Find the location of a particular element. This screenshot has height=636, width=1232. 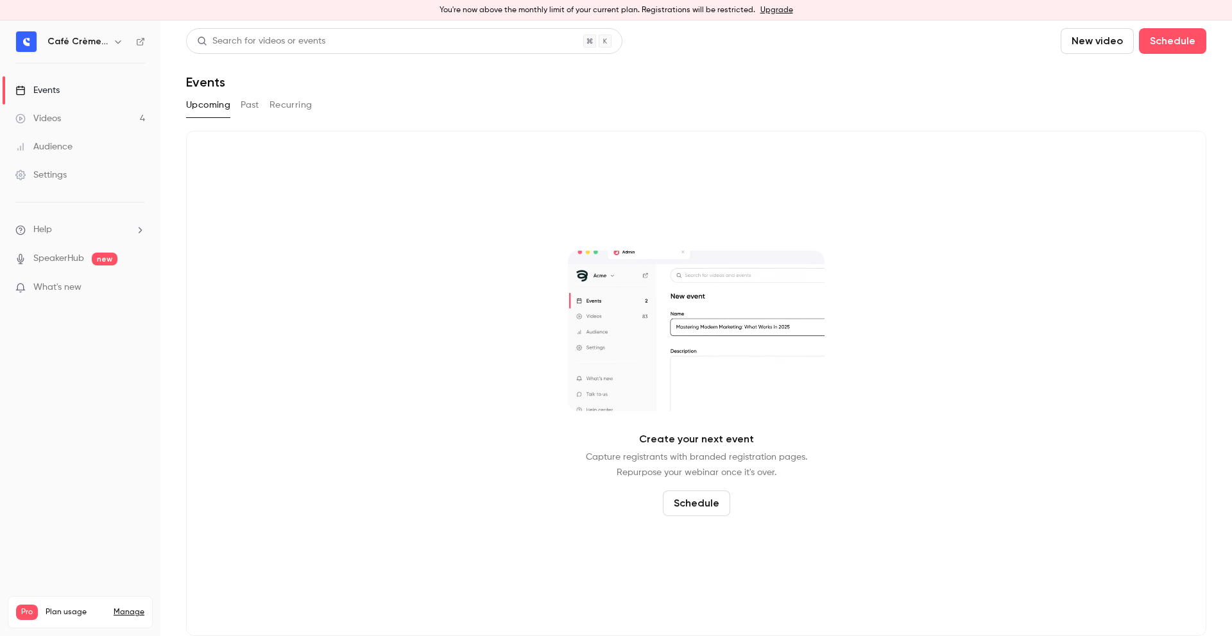

p: Create your next event is located at coordinates (696, 439).